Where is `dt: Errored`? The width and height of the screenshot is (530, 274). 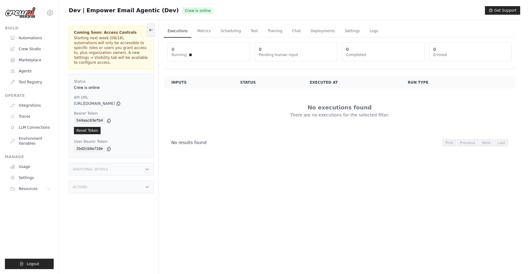 dt: Errored is located at coordinates (471, 55).